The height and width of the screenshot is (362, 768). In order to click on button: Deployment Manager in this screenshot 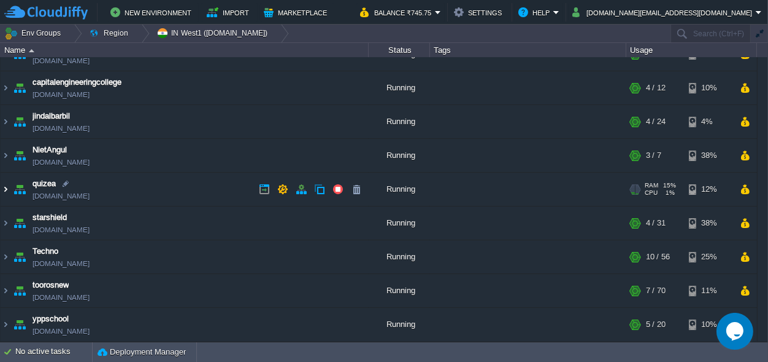, I will do `click(142, 352)`.